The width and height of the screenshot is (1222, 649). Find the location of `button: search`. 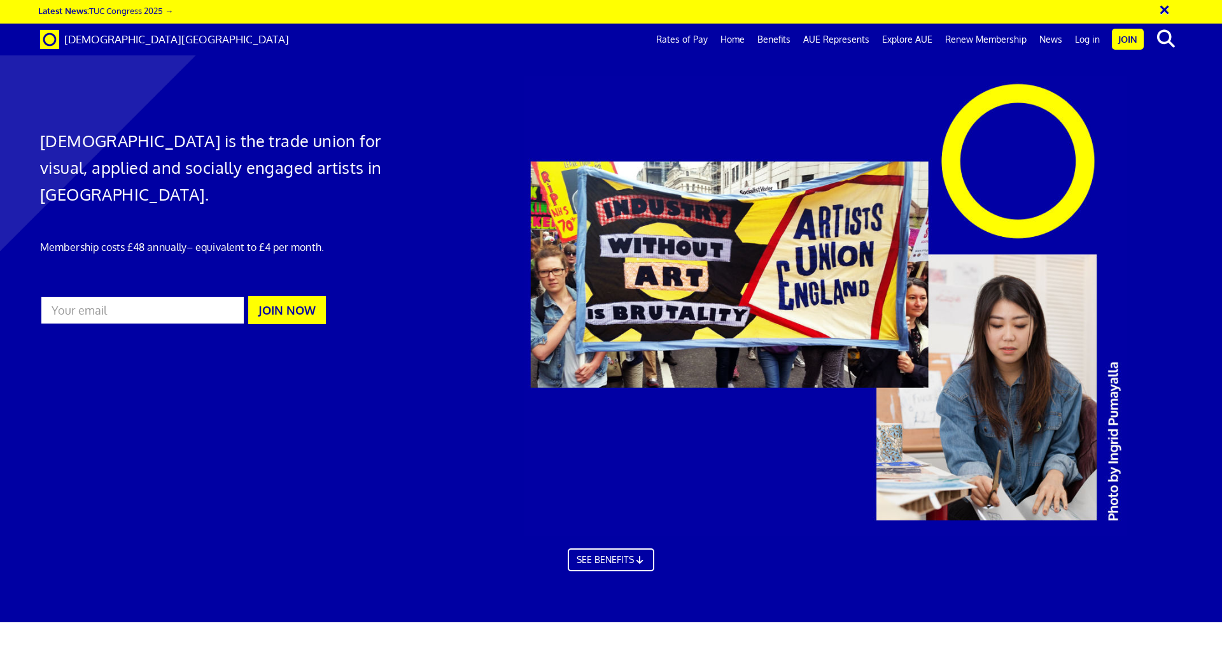

button: search is located at coordinates (1166, 39).